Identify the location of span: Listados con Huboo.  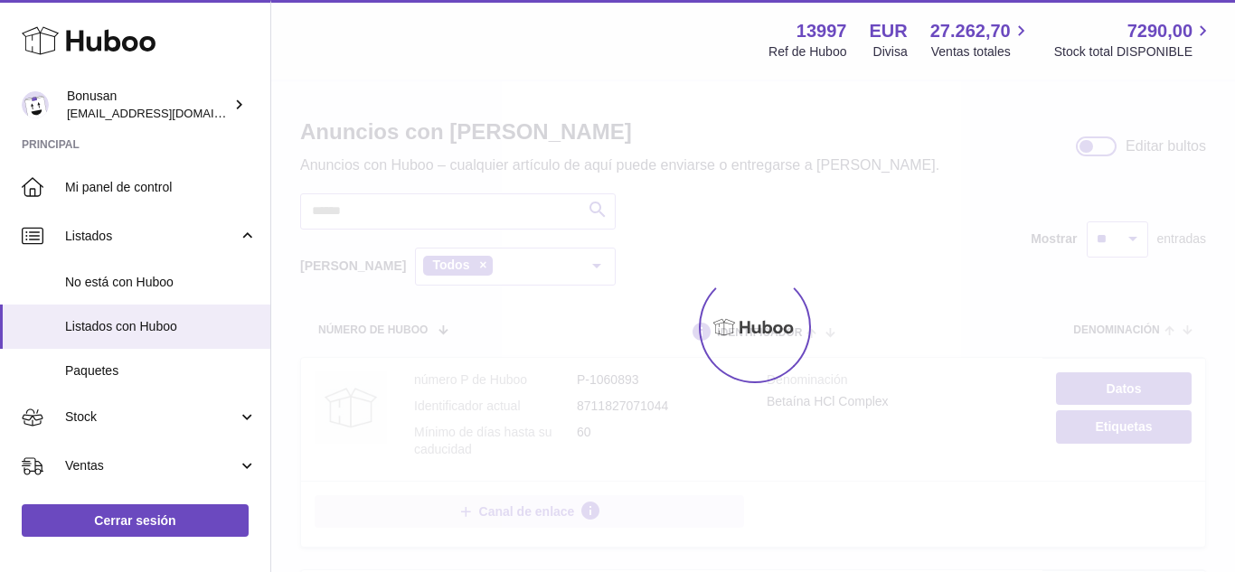
(161, 326).